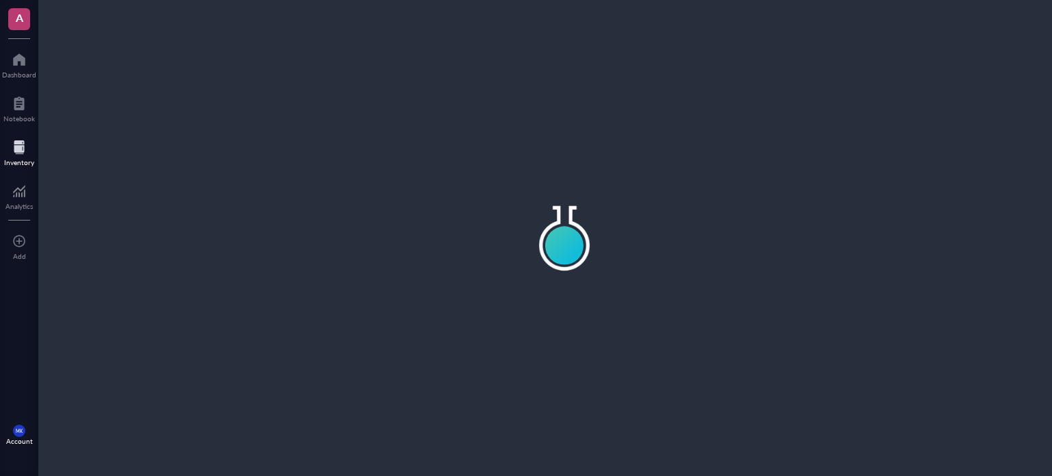 The image size is (1052, 476). Describe the element at coordinates (19, 75) in the screenshot. I see `div: Dashboard` at that location.